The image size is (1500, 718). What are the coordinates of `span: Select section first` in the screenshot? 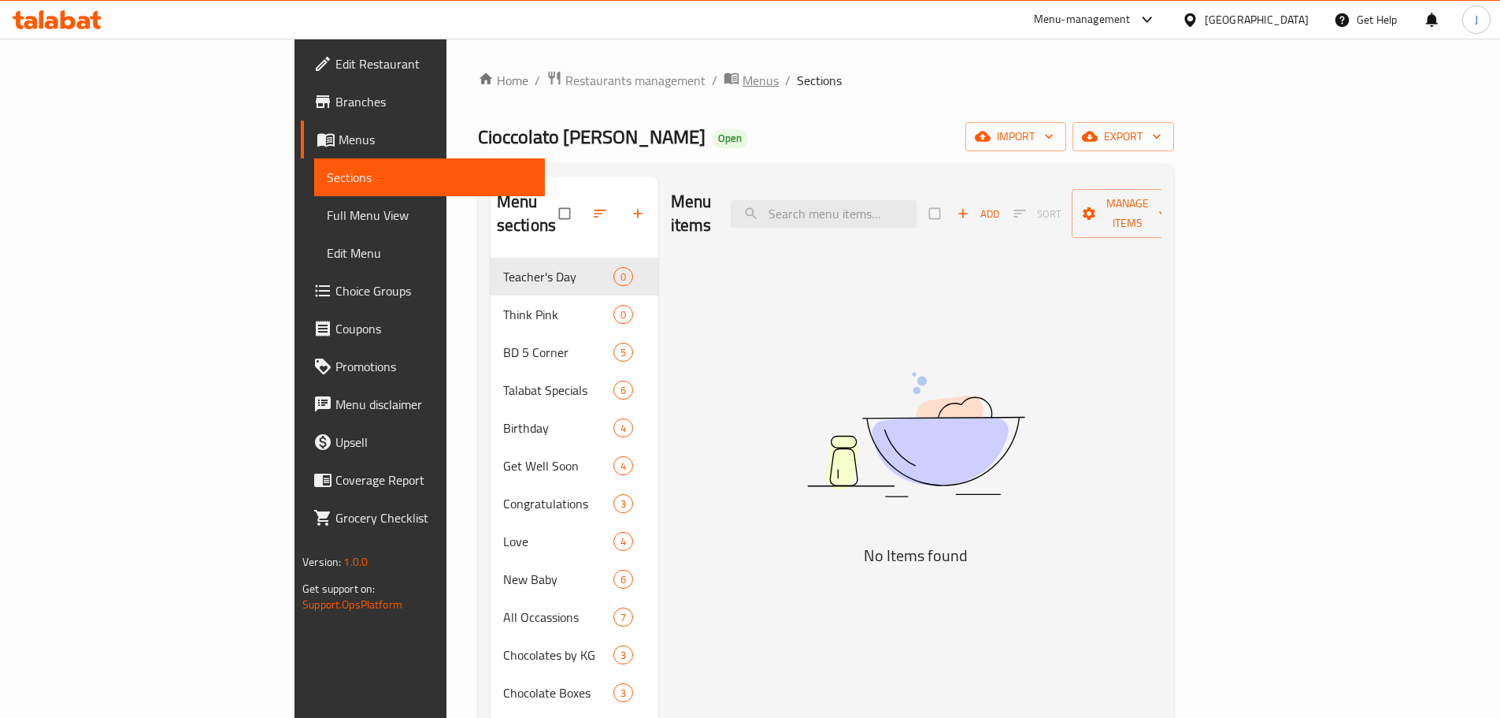 It's located at (1037, 213).